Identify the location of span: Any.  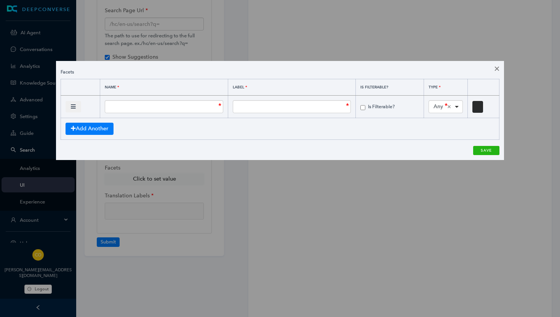
(438, 106).